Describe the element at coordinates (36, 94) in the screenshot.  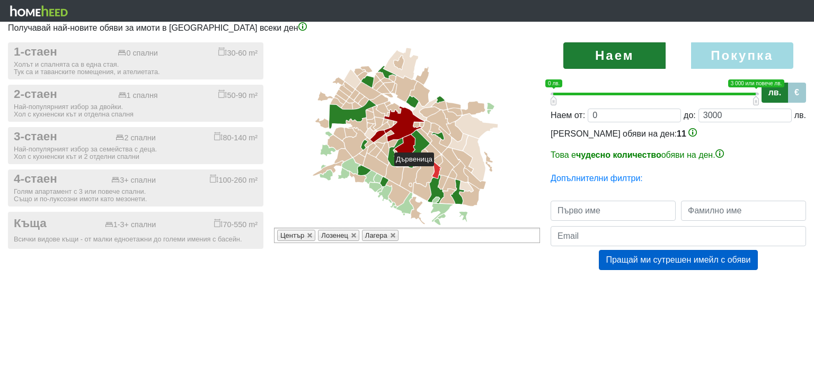
I see `span: 2-стаен` at that location.